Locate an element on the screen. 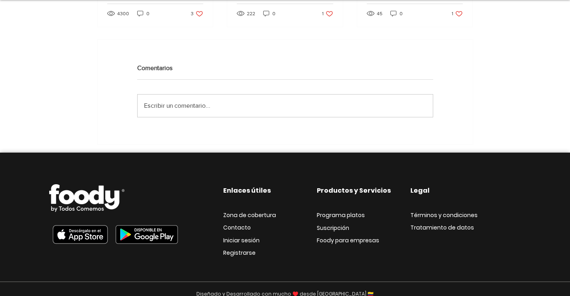 This screenshot has height=296, width=570. svg: 45 visualizaciones is located at coordinates (371, 13).